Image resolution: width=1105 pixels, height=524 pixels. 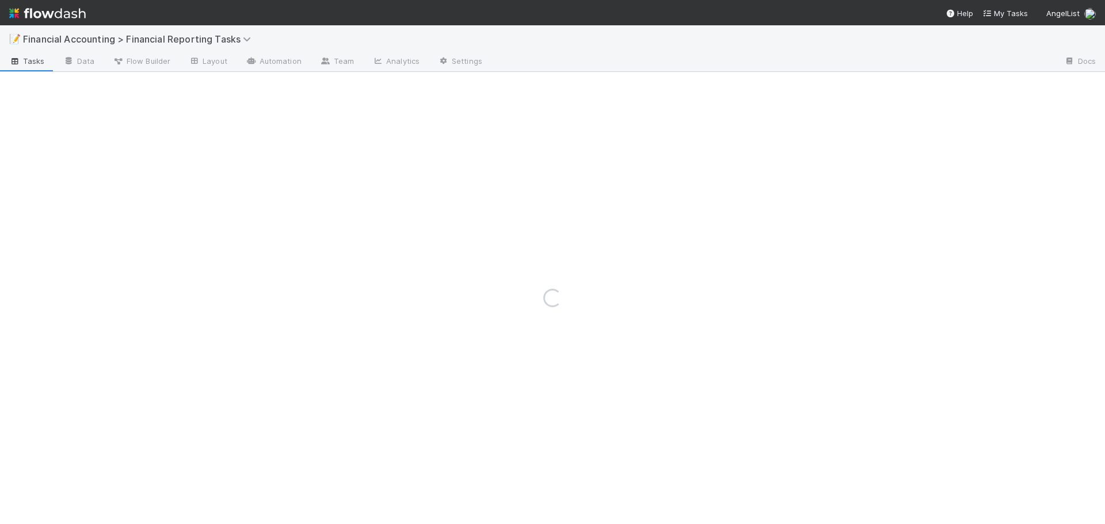 I want to click on a: Team, so click(x=337, y=62).